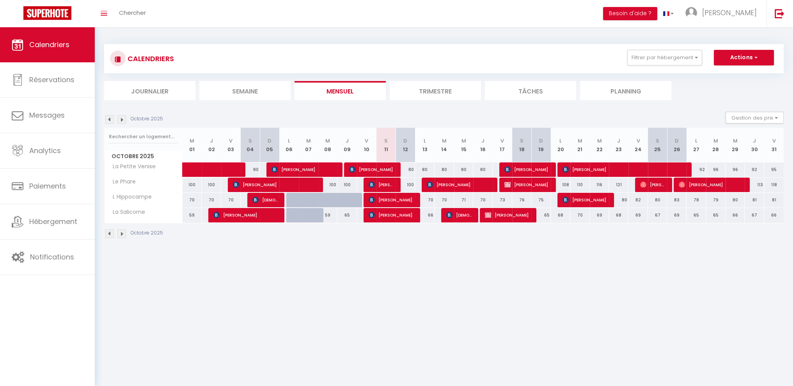 This screenshot has width=793, height=386. Describe the element at coordinates (231, 145) in the screenshot. I see `th: 03` at that location.